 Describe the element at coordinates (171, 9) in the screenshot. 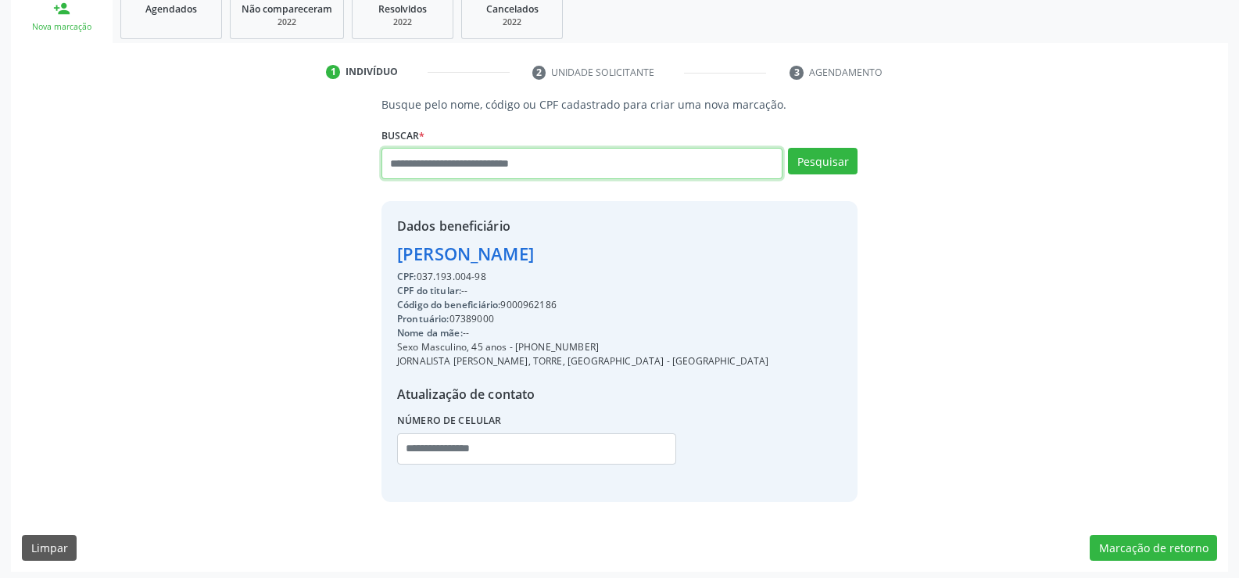

I see `span: Agendados` at that location.